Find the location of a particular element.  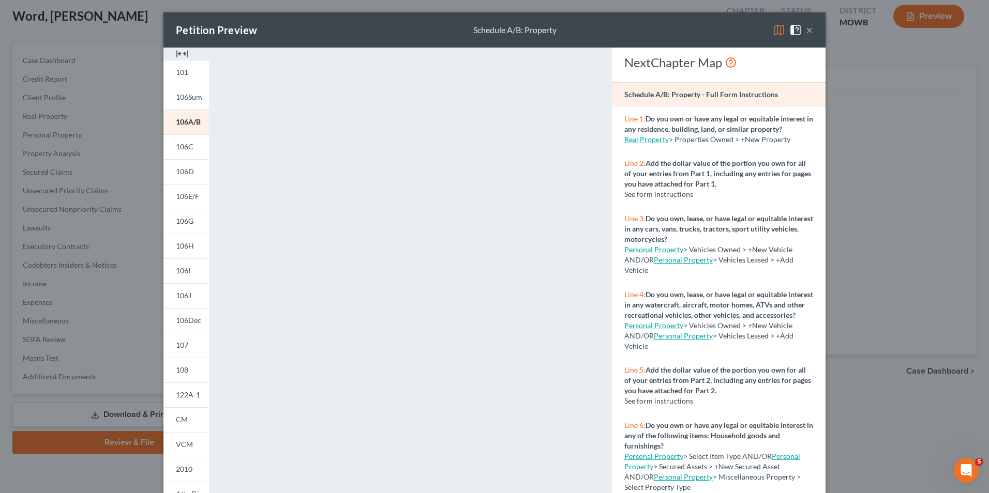

span: VCM is located at coordinates (184, 444).